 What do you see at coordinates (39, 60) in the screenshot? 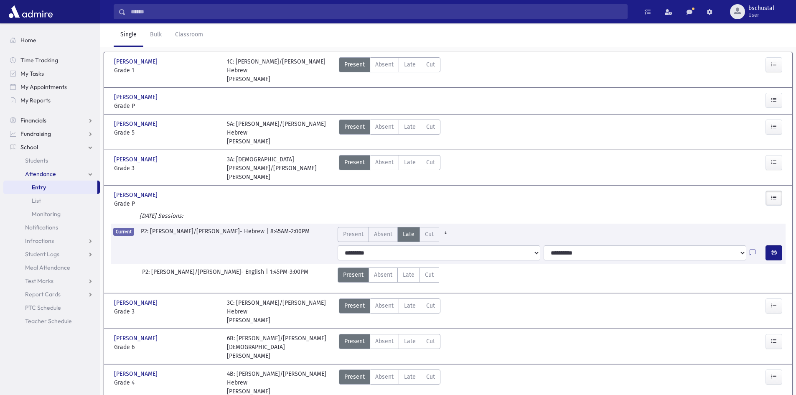
I see `span: Time Tracking` at bounding box center [39, 60].